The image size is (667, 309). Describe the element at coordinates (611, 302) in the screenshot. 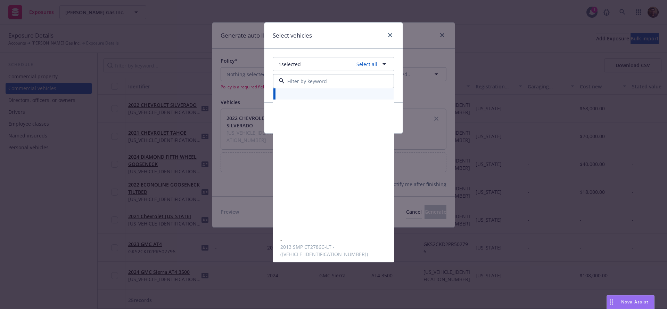

I see `div: Drag to move` at that location.